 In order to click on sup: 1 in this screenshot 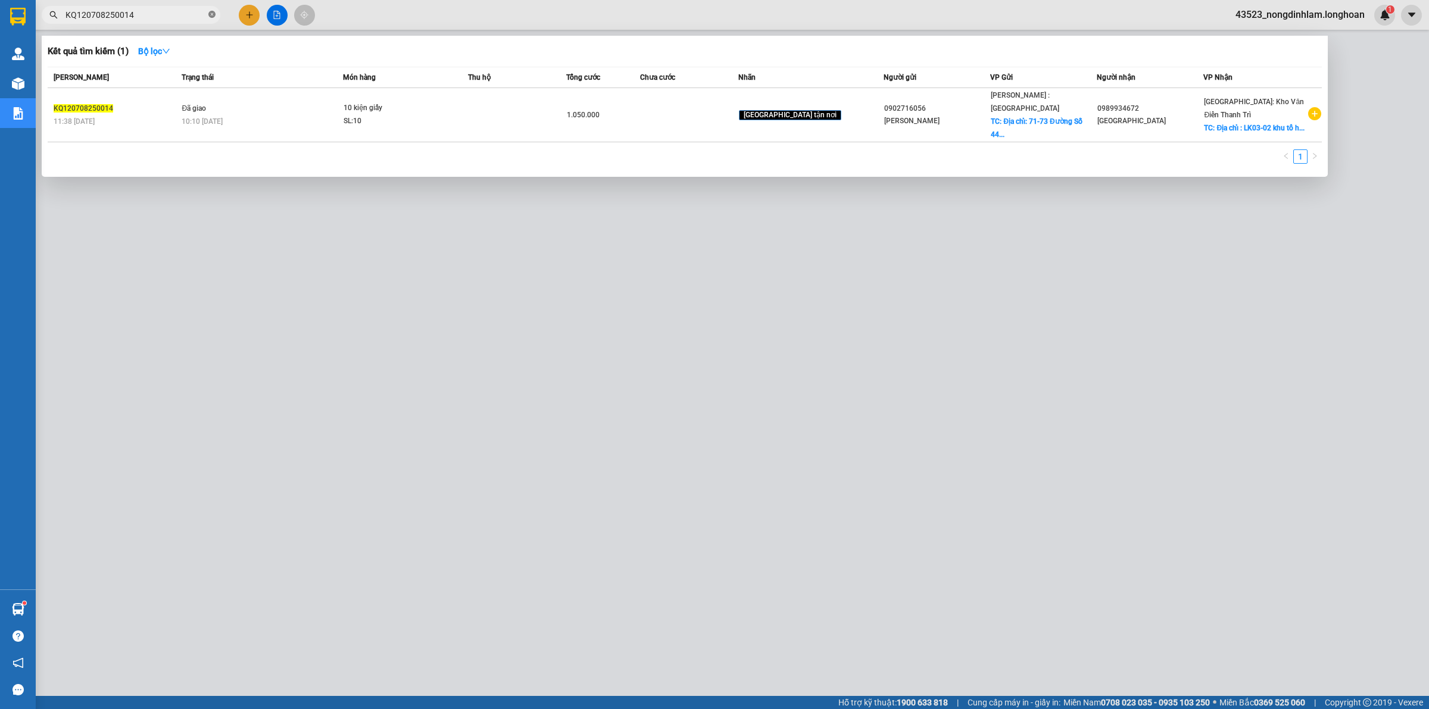, I will do `click(24, 603)`.